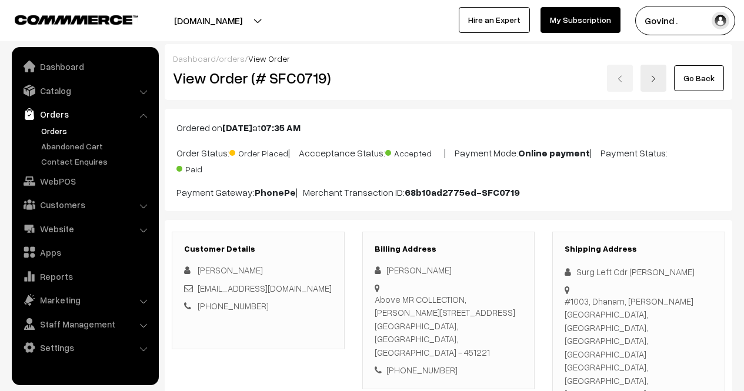 The image size is (744, 391). I want to click on span: View Order, so click(269, 58).